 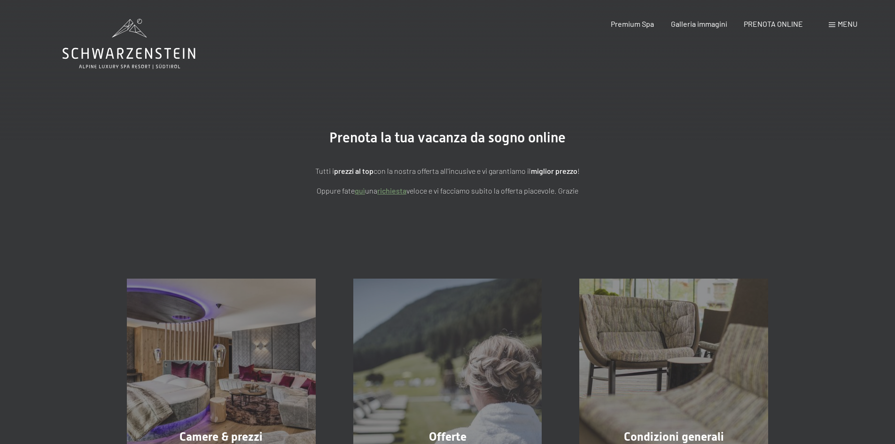 What do you see at coordinates (448, 171) in the screenshot?
I see `p: Tutti i con la nostra offerta all'incusive e vi garantiamo il !` at bounding box center [448, 171].